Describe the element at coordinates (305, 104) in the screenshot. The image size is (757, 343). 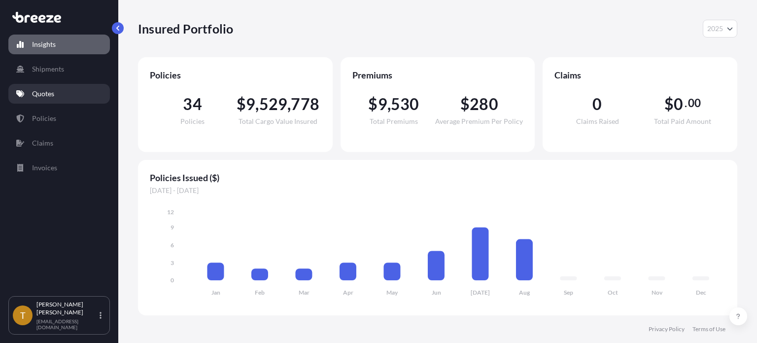
I see `span: 778` at that location.